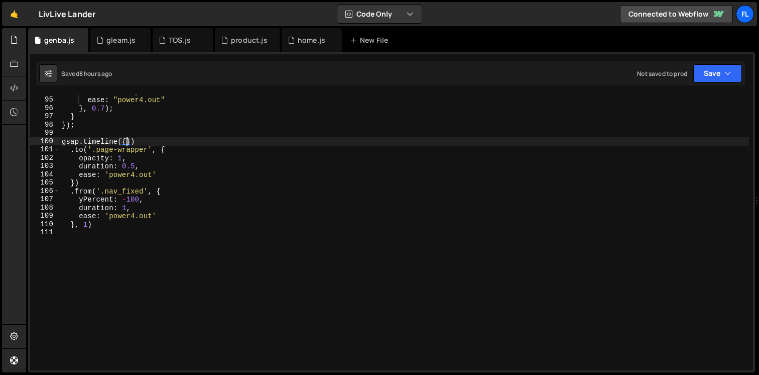 This screenshot has height=375, width=759. I want to click on div: 101, so click(45, 149).